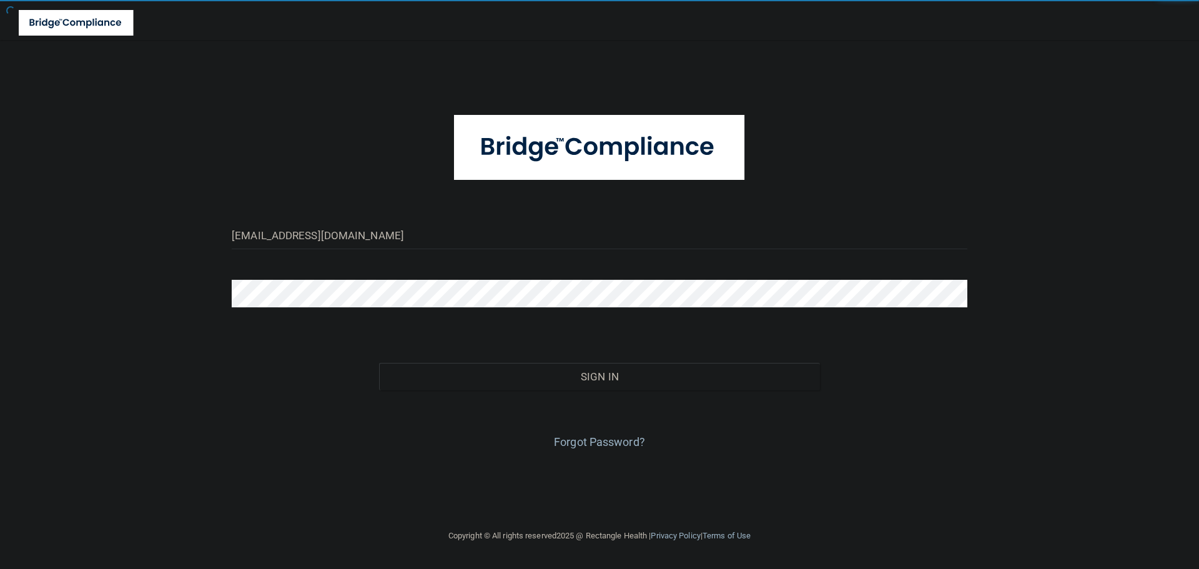 The width and height of the screenshot is (1199, 569). Describe the element at coordinates (600, 235) in the screenshot. I see `input: Email` at that location.